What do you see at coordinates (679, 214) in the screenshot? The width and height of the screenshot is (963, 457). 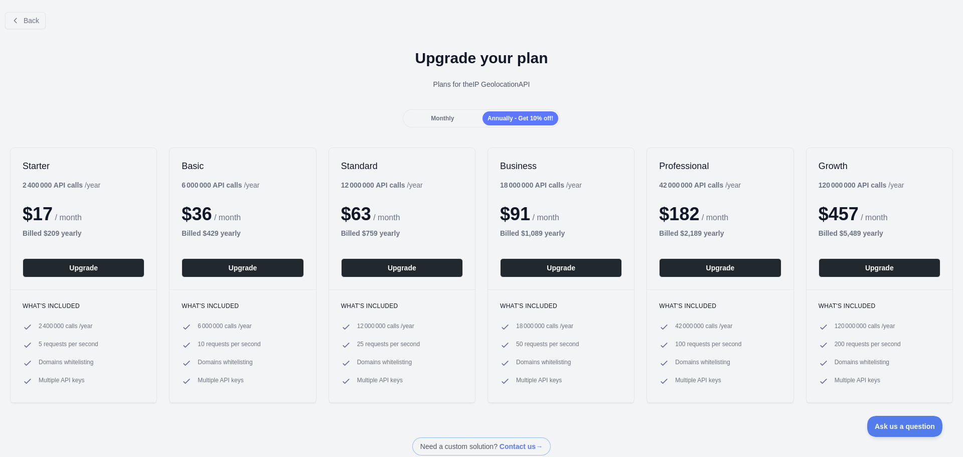 I see `span: $ 182` at bounding box center [679, 214].